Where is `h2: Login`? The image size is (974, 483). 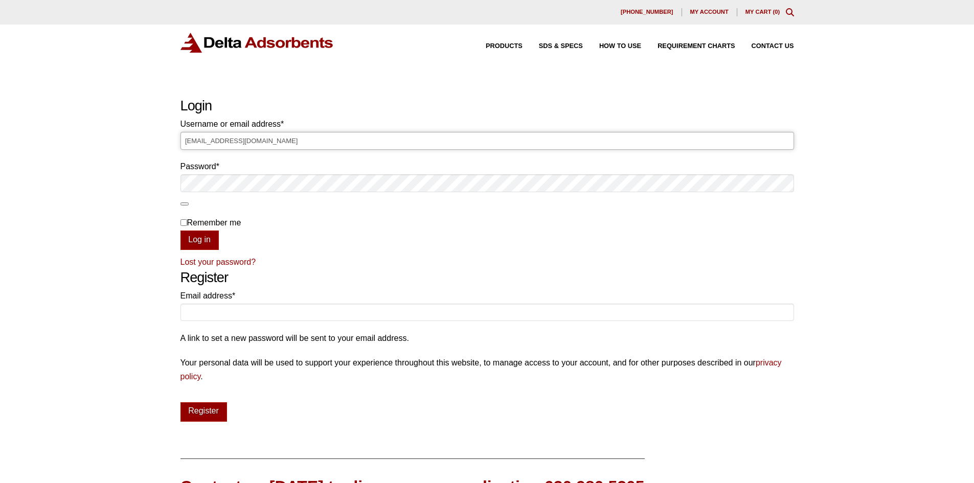
h2: Login is located at coordinates (487, 106).